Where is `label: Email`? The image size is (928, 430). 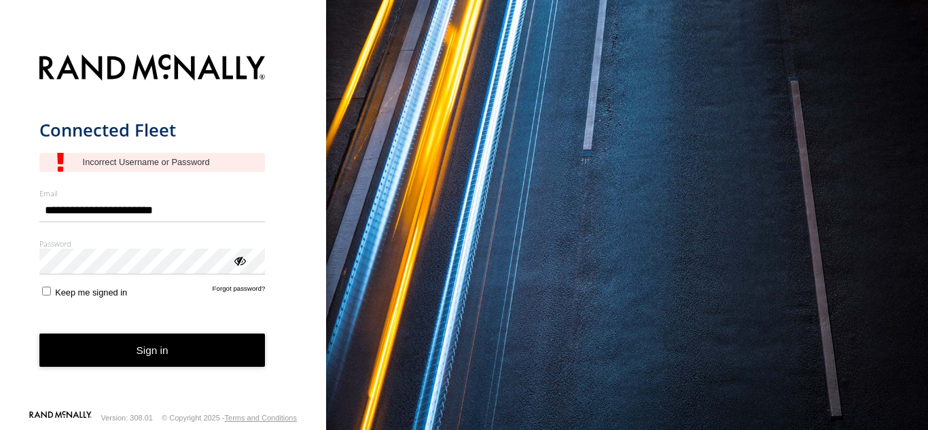 label: Email is located at coordinates (152, 193).